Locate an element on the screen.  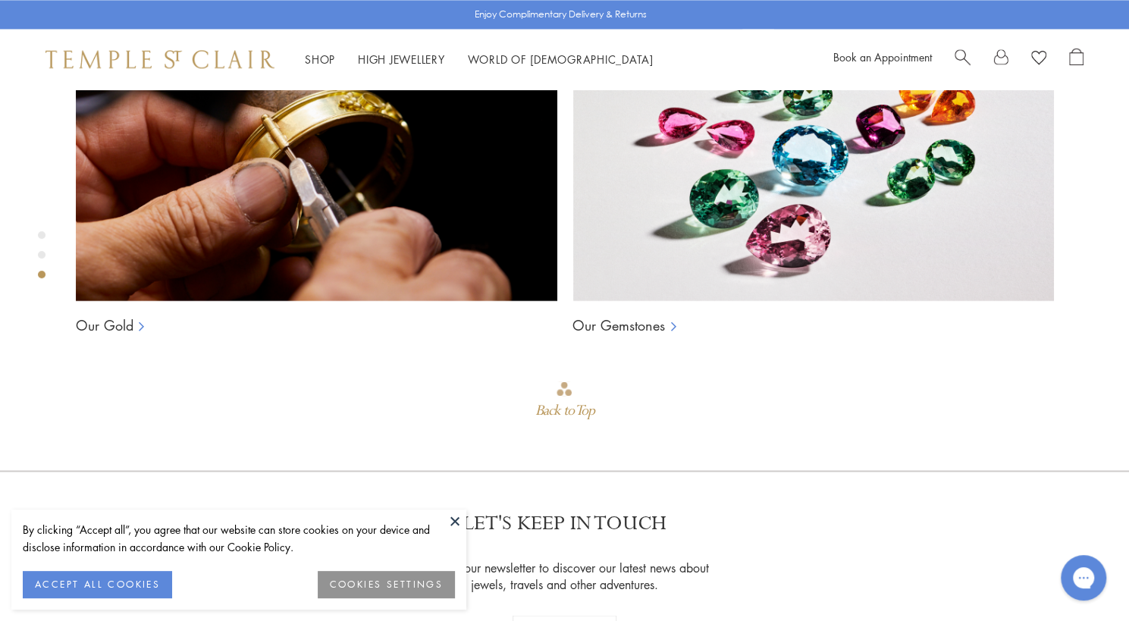
div: By clicking “Accept all”, you agree that our website can store cookies on your device and disclos... is located at coordinates (239, 538).